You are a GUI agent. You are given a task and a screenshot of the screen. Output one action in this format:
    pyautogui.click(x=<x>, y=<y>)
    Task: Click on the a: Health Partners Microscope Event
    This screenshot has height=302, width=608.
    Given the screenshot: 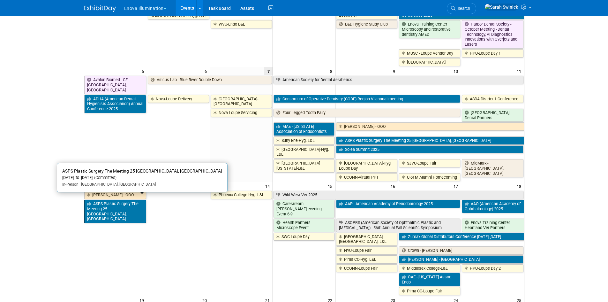 What is the action you would take?
    pyautogui.click(x=304, y=225)
    